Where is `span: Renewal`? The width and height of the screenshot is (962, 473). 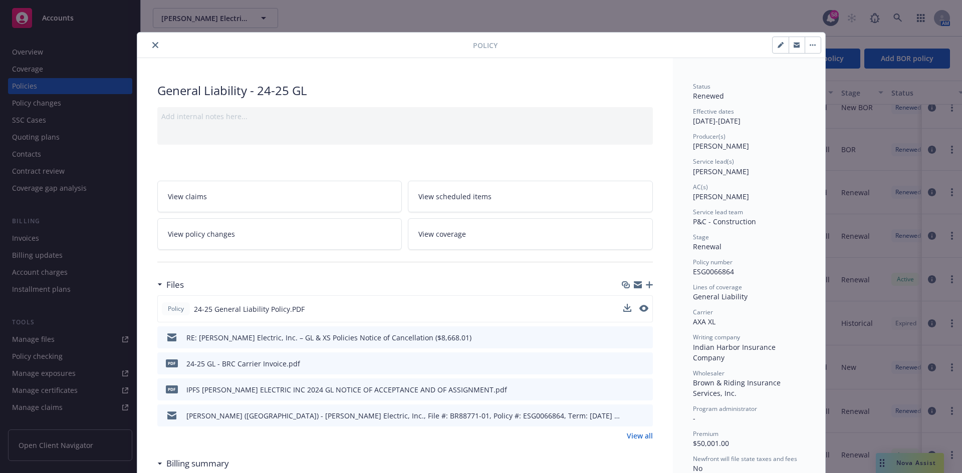
span: Renewal is located at coordinates (707, 246).